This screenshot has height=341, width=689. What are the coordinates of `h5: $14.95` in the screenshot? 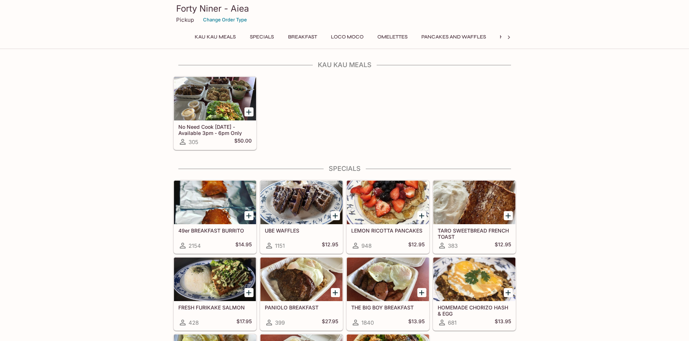 It's located at (243, 246).